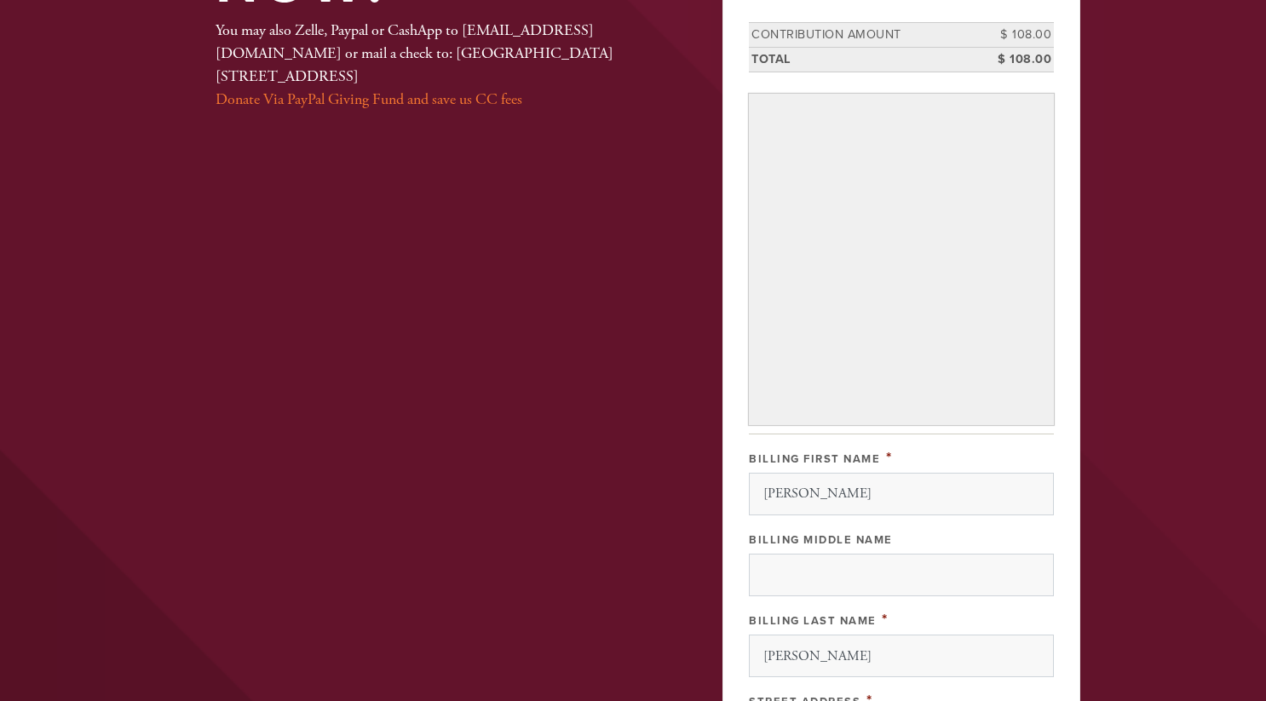 This screenshot has height=701, width=1266. Describe the element at coordinates (813, 621) in the screenshot. I see `label: Billing Last Name` at that location.